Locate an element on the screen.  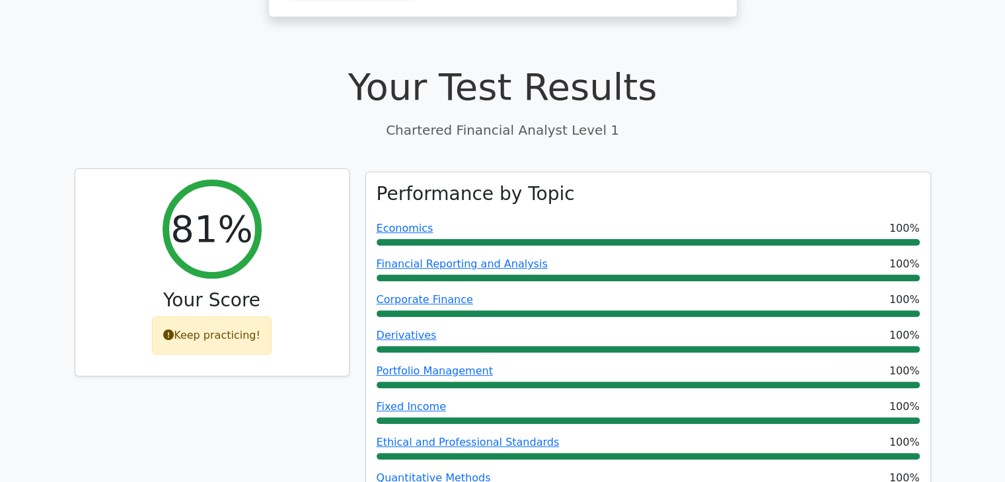
a: Fixed Income is located at coordinates (411, 406).